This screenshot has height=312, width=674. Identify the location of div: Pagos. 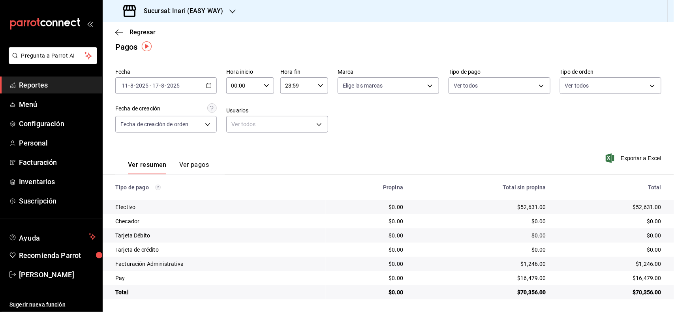
(126, 47).